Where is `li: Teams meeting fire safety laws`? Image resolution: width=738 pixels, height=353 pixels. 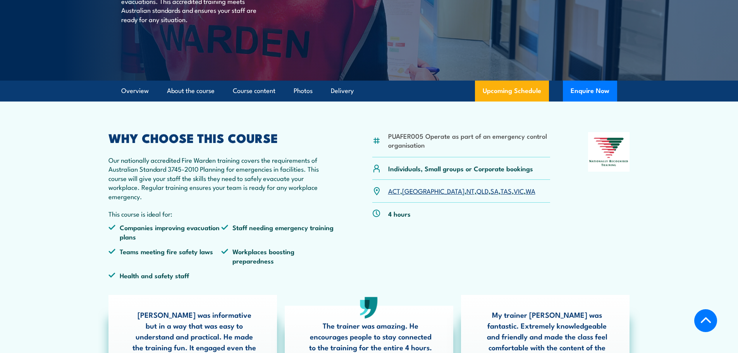 li: Teams meeting fire safety laws is located at coordinates (165, 256).